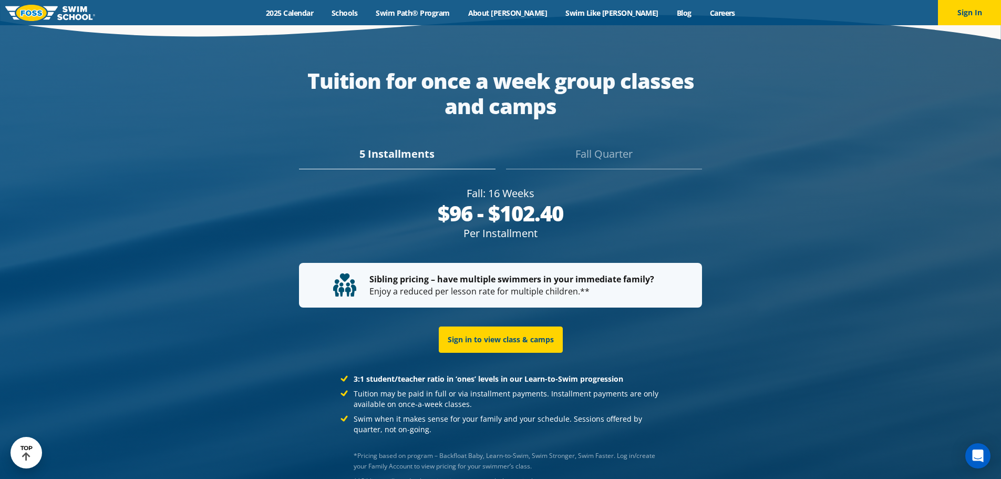 This screenshot has width=1001, height=479. Describe the element at coordinates (488, 379) in the screenshot. I see `strong: 3:1 student/teacher ratio in ‘ones’ levels in our Learn-to-Swim progression` at that location.